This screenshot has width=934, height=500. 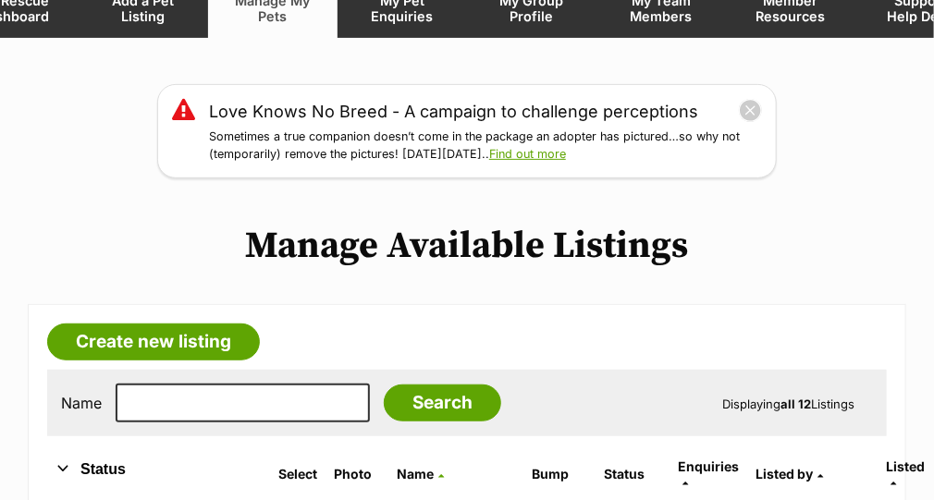 I want to click on button: Status, so click(x=149, y=470).